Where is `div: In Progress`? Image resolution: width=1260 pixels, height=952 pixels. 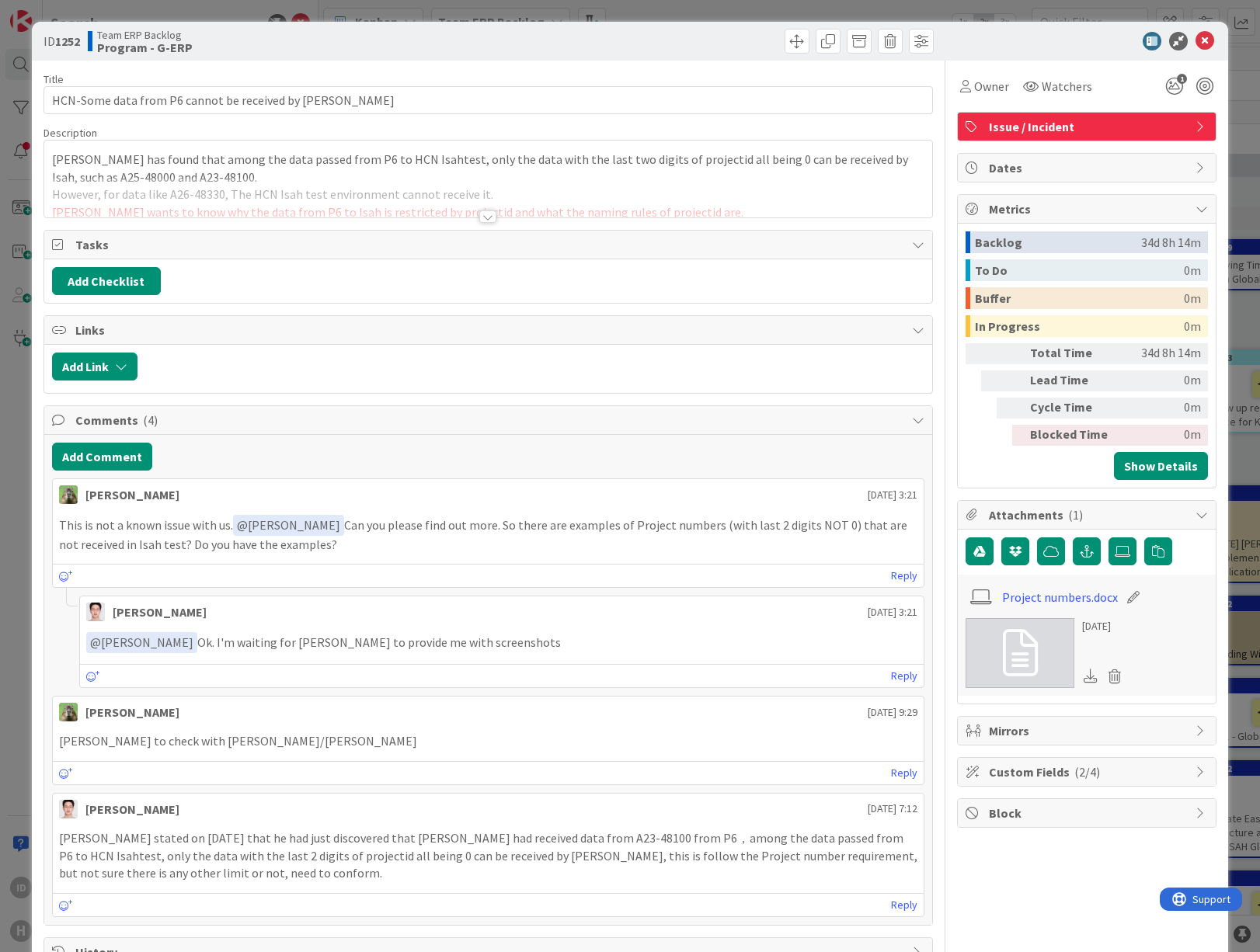 div: In Progress is located at coordinates (1079, 326).